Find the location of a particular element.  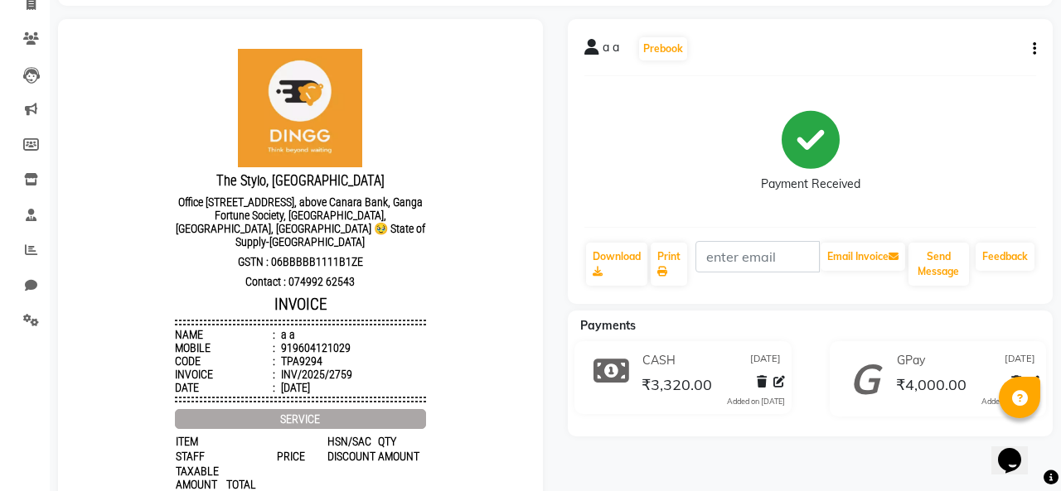

div: TPA9294 is located at coordinates (225, 326).